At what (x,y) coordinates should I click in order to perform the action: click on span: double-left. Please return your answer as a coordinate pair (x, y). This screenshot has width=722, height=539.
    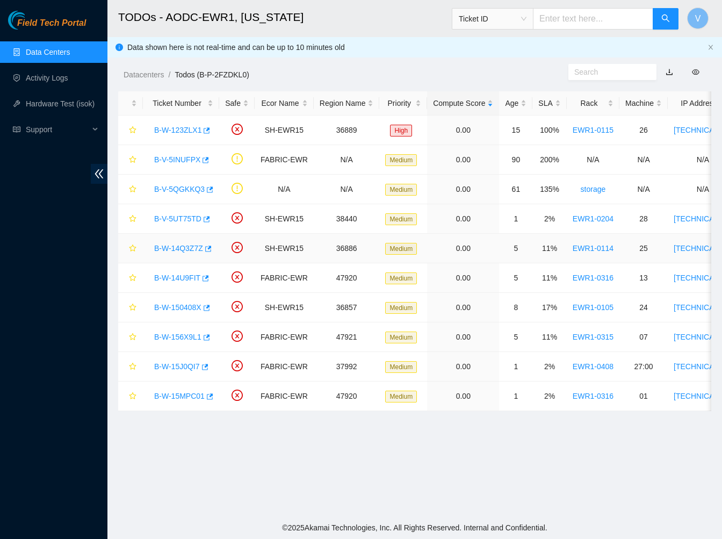
    Looking at the image, I should click on (99, 174).